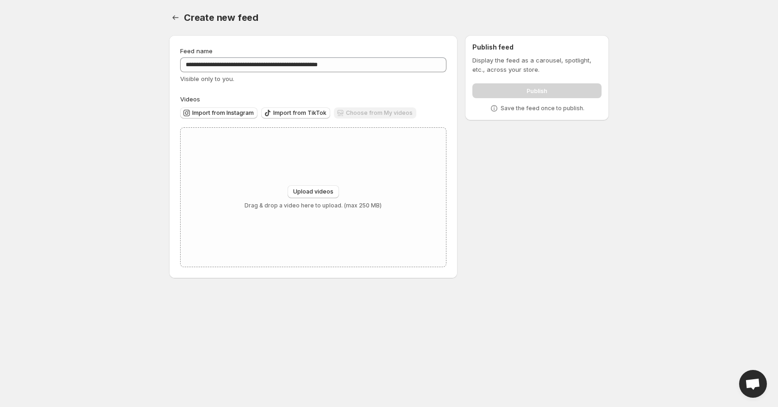  What do you see at coordinates (753, 384) in the screenshot?
I see `a: Open chat` at bounding box center [753, 384].